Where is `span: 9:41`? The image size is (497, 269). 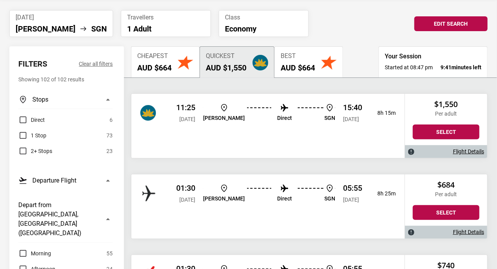 span: 9:41 is located at coordinates (446, 67).